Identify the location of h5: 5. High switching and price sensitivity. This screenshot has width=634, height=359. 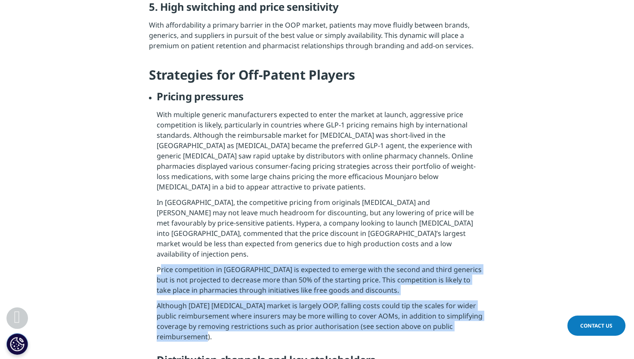
(317, 10).